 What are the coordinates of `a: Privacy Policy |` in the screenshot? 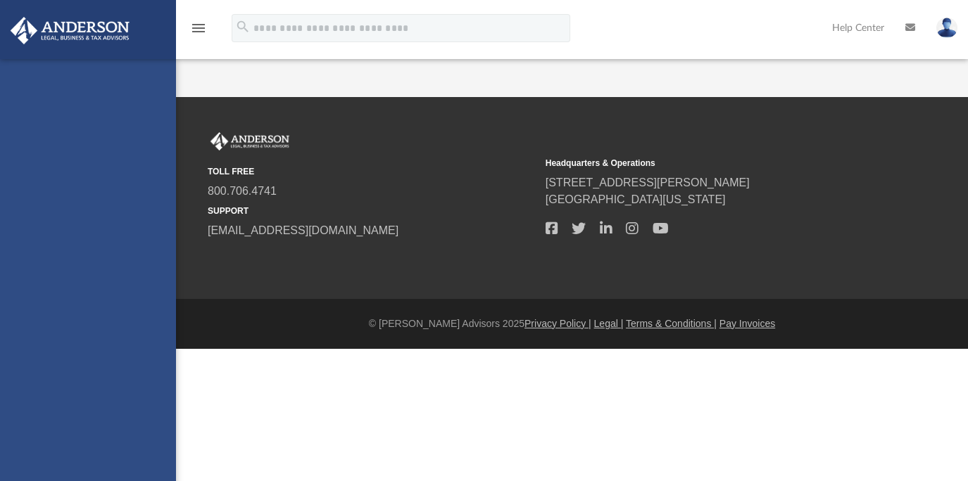 It's located at (557, 324).